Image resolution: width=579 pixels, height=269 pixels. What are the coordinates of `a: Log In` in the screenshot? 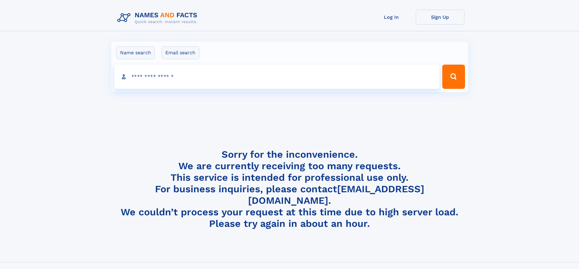 It's located at (391, 17).